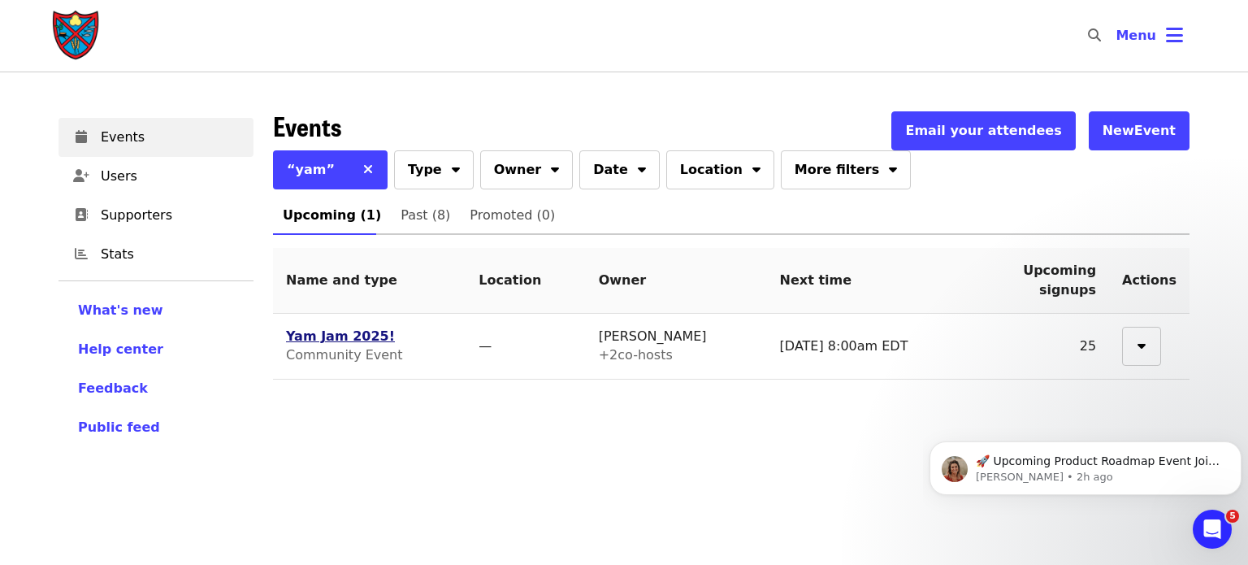 The image size is (1248, 565). Describe the element at coordinates (1149, 36) in the screenshot. I see `button: Toggle account menu` at that location.